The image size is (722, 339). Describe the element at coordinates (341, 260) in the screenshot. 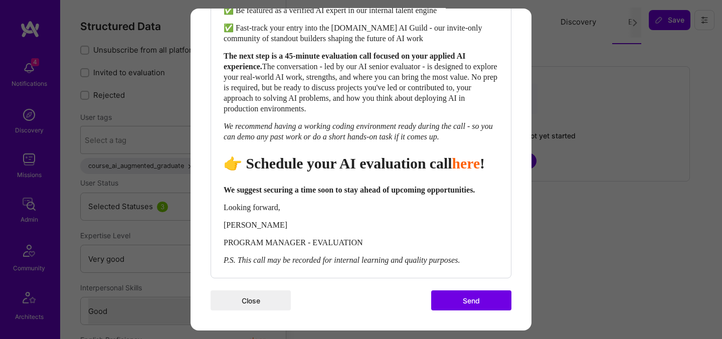

I see `span: P.S. This call may be recorded for internal learning and quality purposes.` at that location.